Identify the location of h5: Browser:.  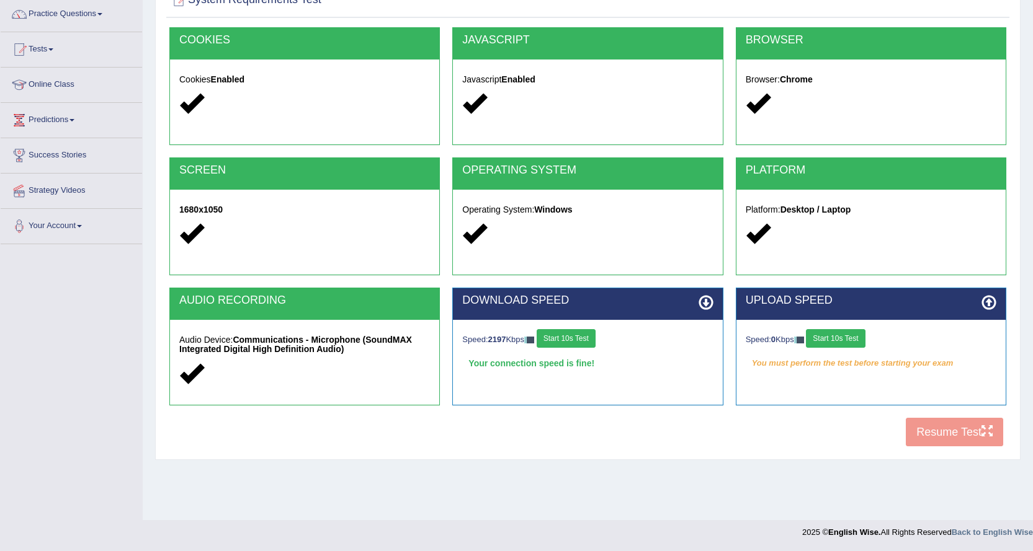
(871, 79).